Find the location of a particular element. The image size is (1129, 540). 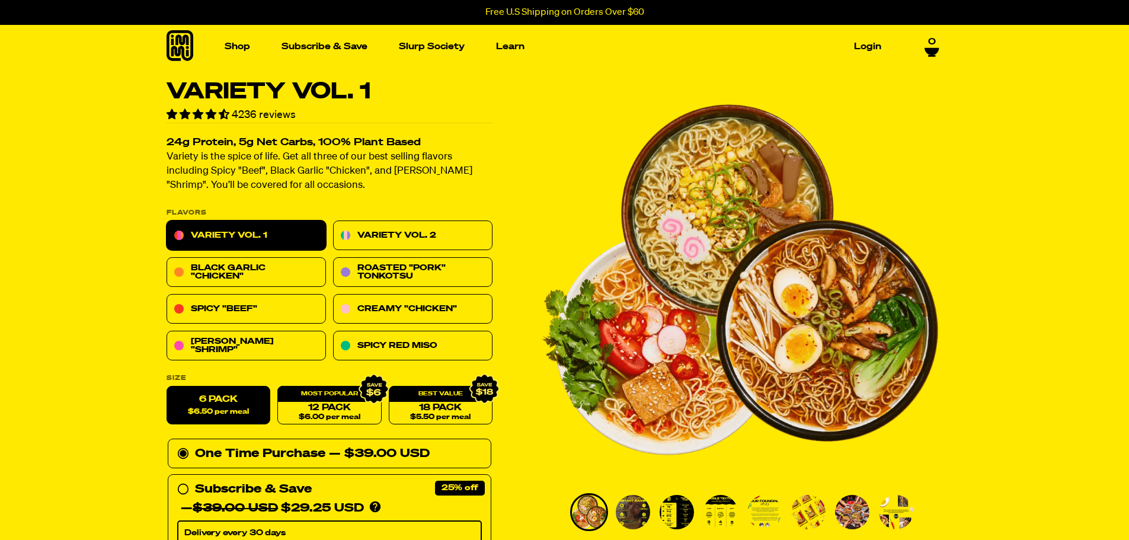

a: Shop is located at coordinates (237, 46).